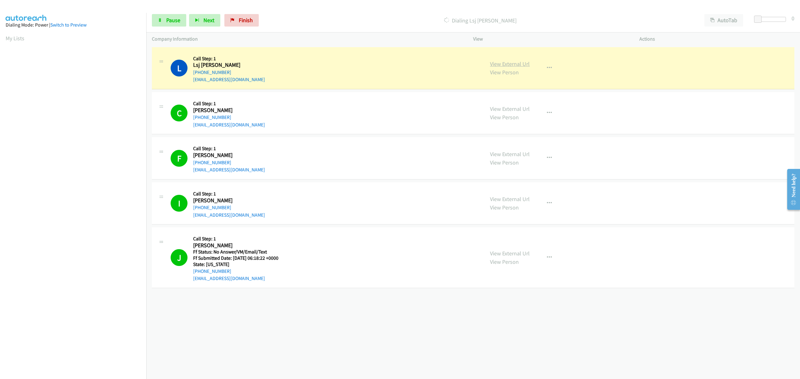 The height and width of the screenshot is (379, 800). Describe the element at coordinates (550, 39) in the screenshot. I see `p: View` at that location.